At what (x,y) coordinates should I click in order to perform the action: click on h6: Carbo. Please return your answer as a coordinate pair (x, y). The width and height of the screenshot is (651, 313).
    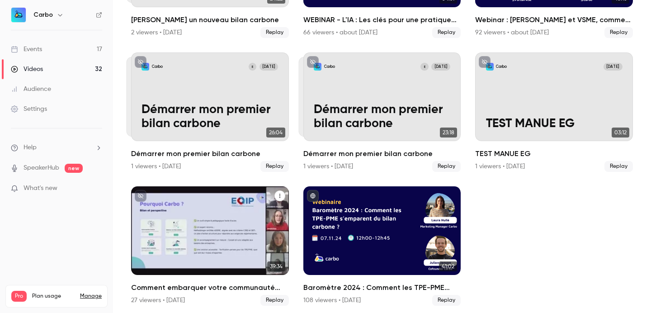
    Looking at the image, I should click on (43, 15).